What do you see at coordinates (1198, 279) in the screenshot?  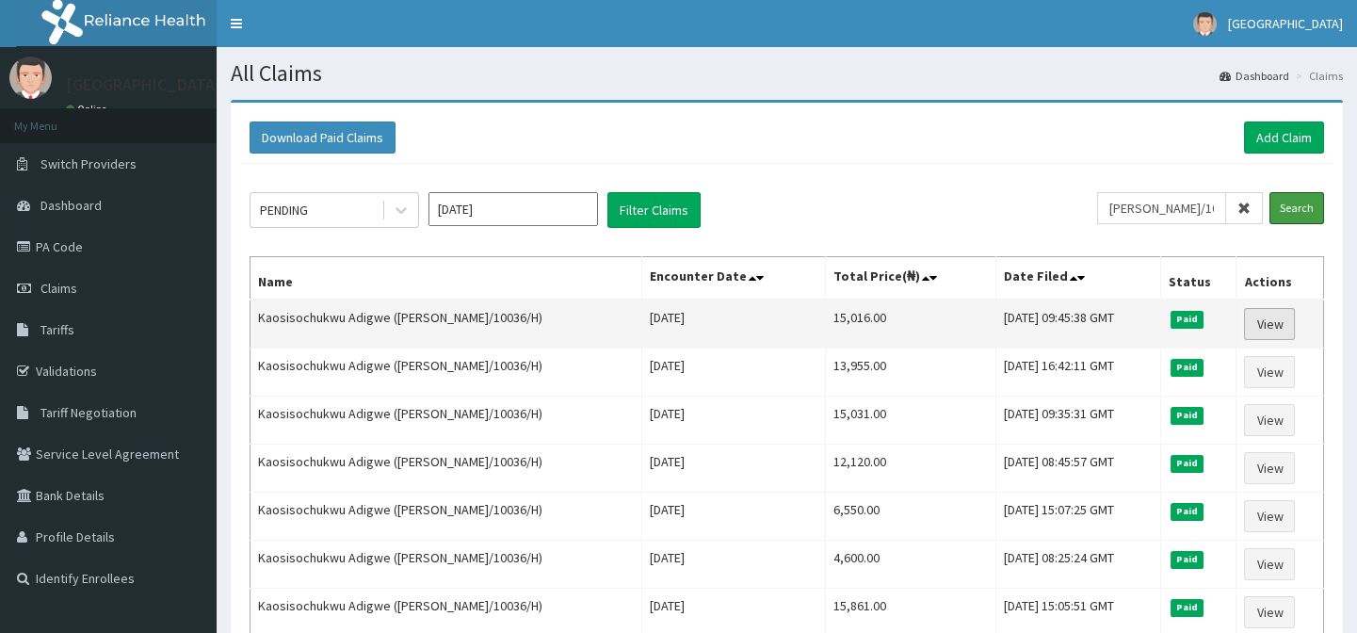 I see `th: Status` at bounding box center [1198, 279].